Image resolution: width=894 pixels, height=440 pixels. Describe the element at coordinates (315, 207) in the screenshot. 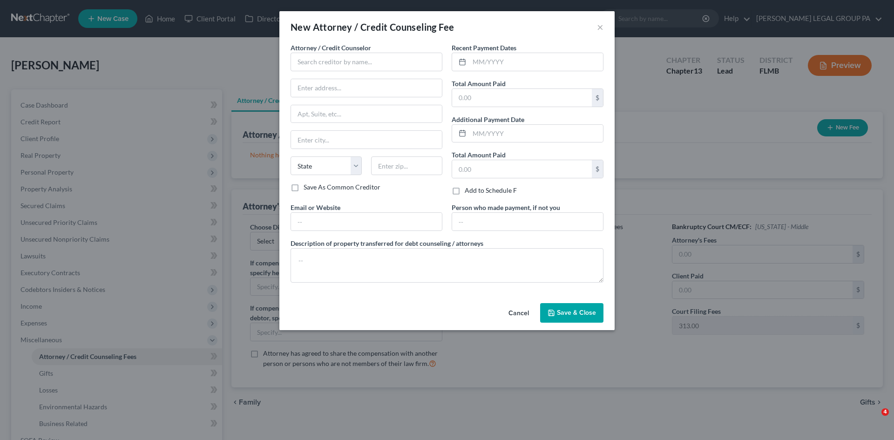

I see `label: Email or Website` at that location.